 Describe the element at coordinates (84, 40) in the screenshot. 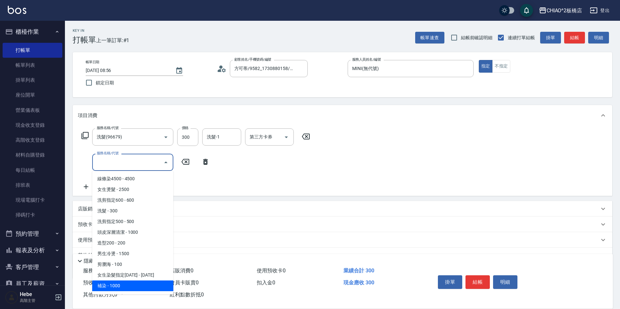

I see `h3: 打帳單` at that location.